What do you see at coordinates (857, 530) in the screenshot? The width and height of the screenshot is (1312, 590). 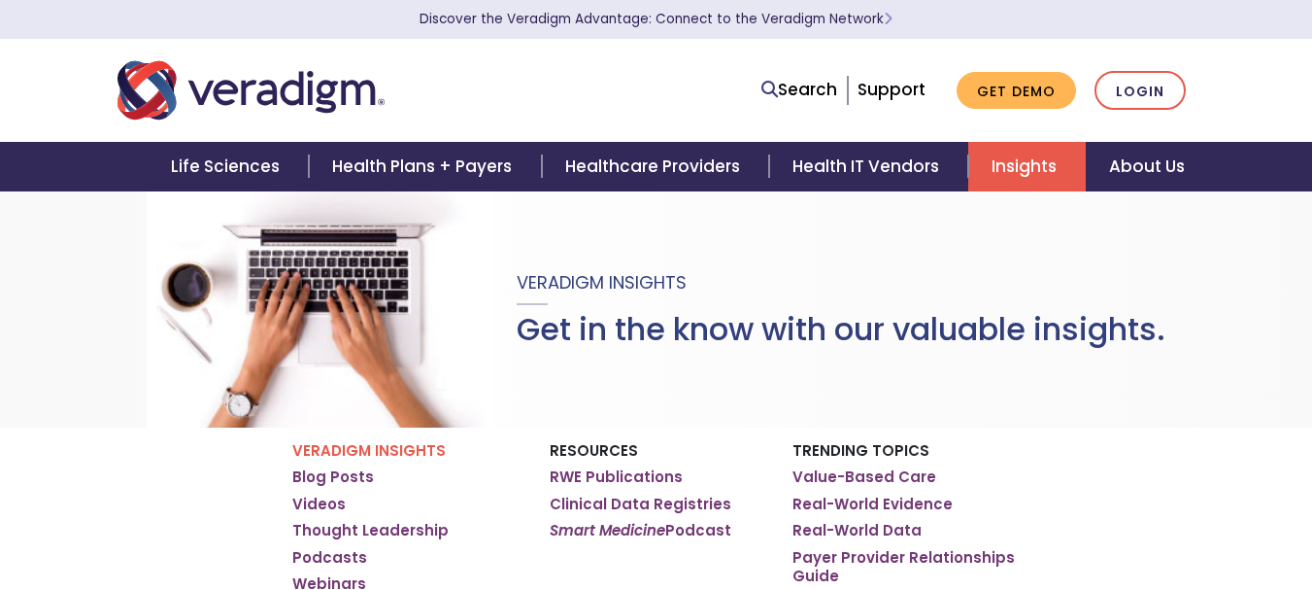 I see `a: Real-World Data` at bounding box center [857, 530].